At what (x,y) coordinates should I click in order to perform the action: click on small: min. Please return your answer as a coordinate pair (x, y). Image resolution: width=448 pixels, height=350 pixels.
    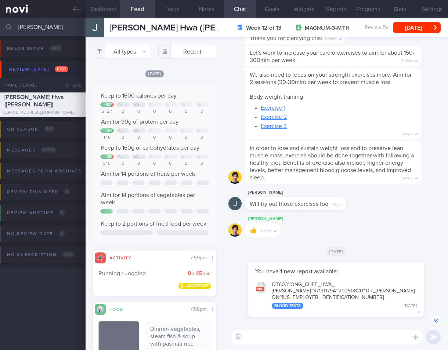
    Looking at the image, I should click on (207, 274).